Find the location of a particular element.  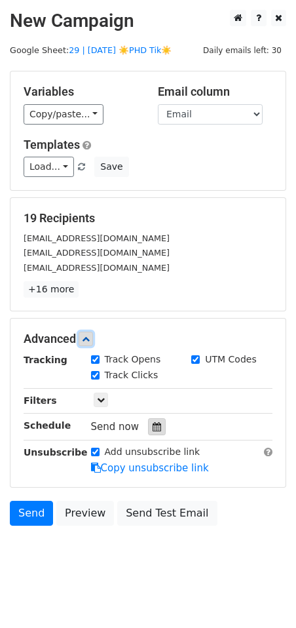

small: Google Sheet: is located at coordinates (90, 50).